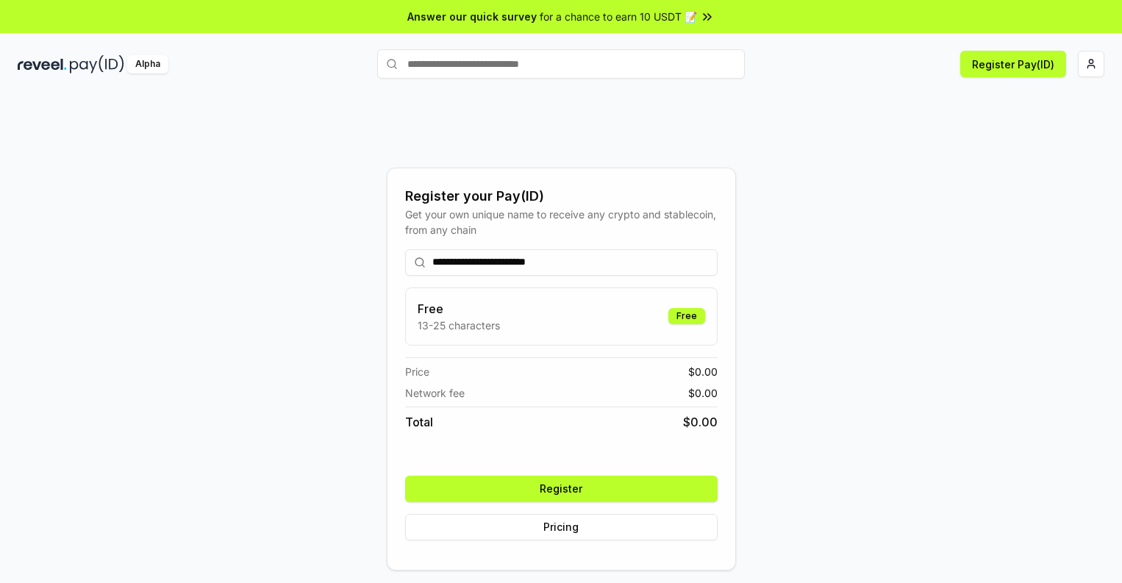  What do you see at coordinates (561, 489) in the screenshot?
I see `button: Register` at bounding box center [561, 489].